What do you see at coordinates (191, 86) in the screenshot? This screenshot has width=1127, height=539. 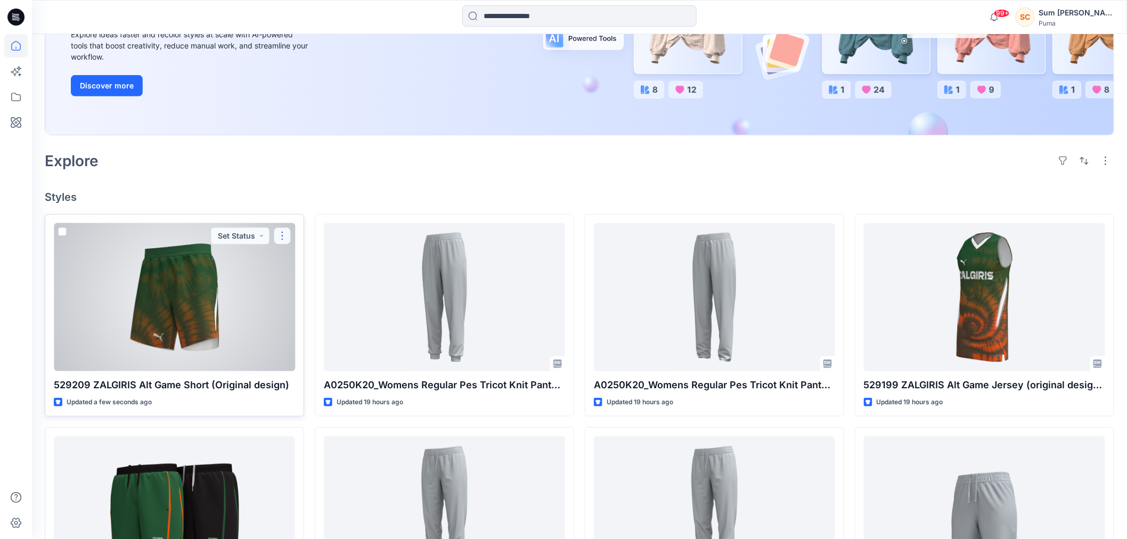 I see `a: Discover more` at bounding box center [191, 86].